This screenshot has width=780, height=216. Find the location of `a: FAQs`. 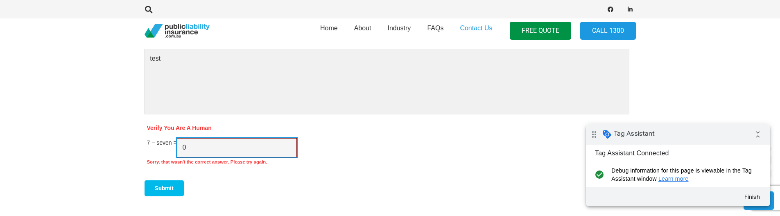

a: FAQs is located at coordinates (435, 31).